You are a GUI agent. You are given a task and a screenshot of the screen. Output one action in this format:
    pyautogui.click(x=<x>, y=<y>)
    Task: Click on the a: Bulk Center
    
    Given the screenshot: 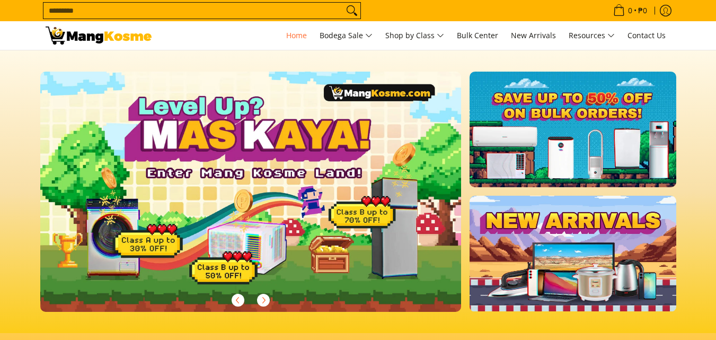 What is the action you would take?
    pyautogui.click(x=478, y=36)
    